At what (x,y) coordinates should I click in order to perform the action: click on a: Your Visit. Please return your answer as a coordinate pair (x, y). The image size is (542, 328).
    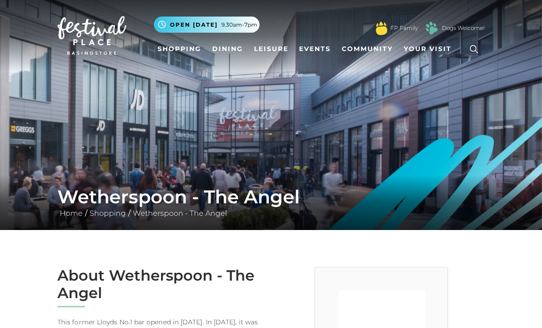
    Looking at the image, I should click on (430, 49).